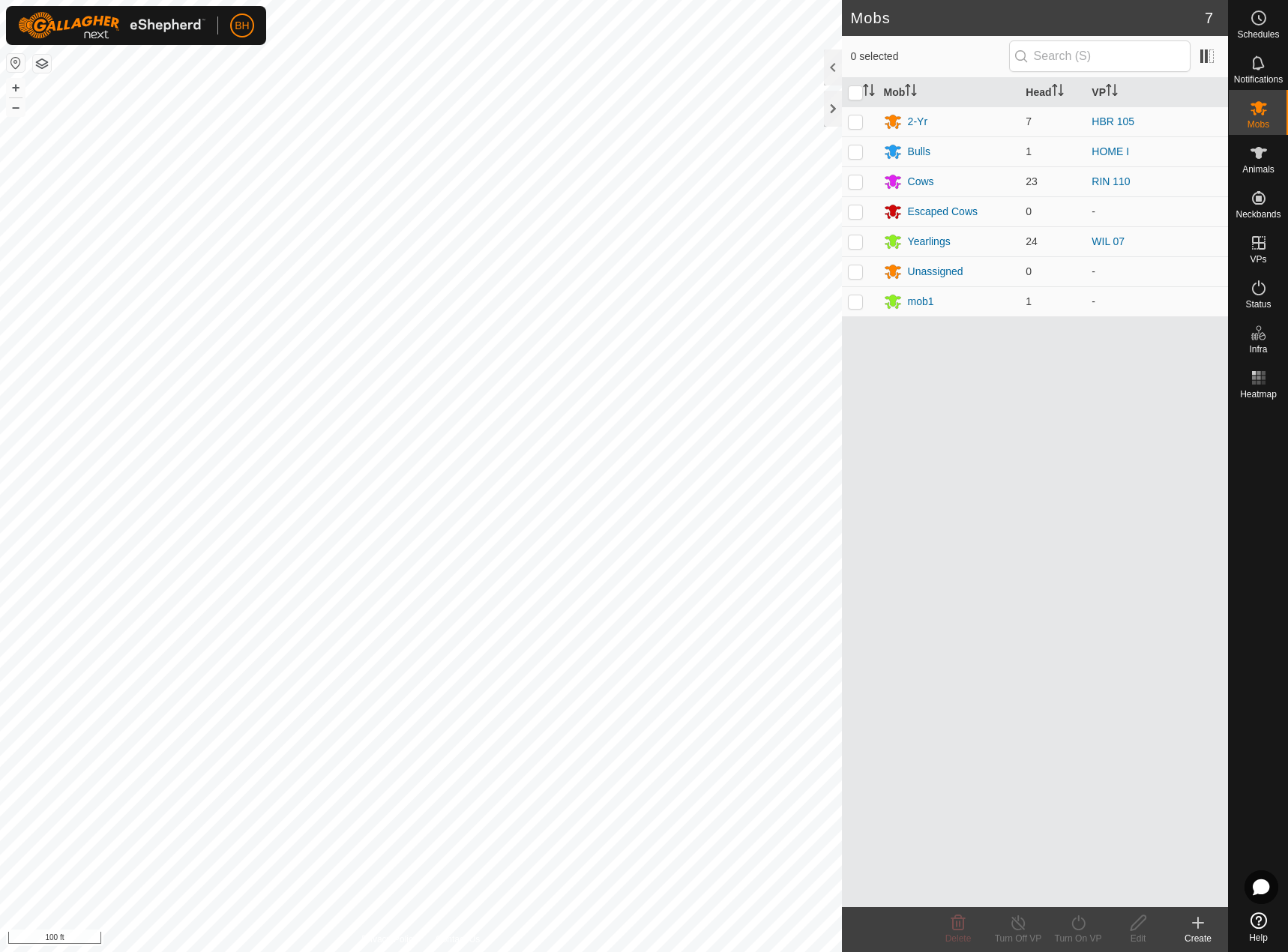 The width and height of the screenshot is (1288, 952). What do you see at coordinates (1257, 394) in the screenshot?
I see `span: Heatmap` at bounding box center [1257, 394].